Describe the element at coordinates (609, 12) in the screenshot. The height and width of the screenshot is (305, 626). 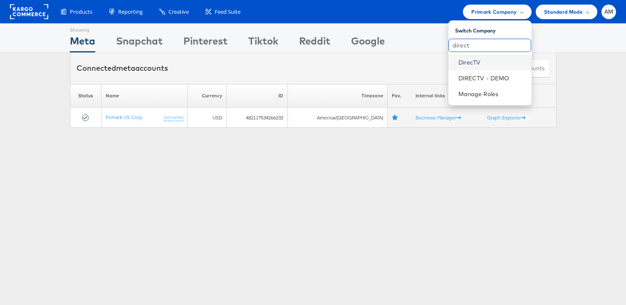
I see `span: AM` at that location.